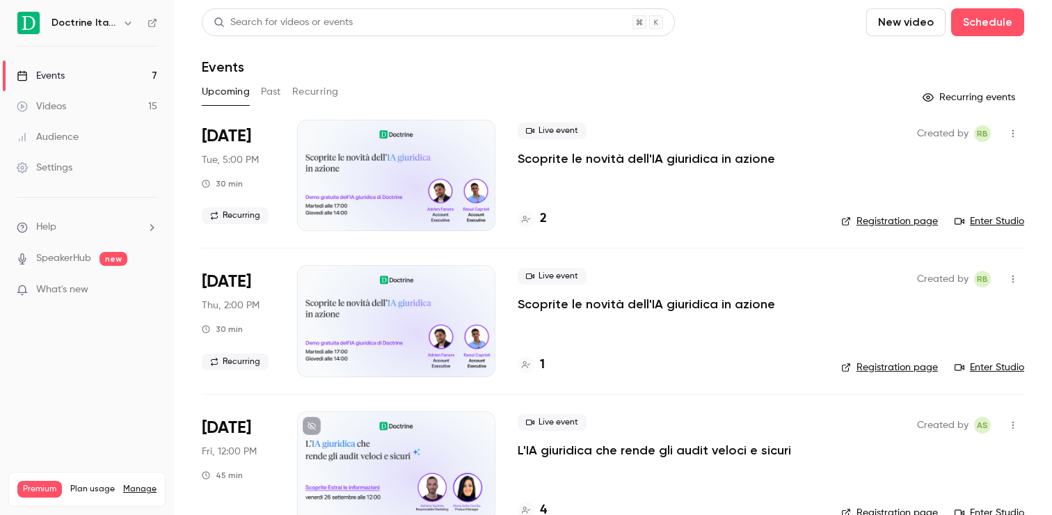 The width and height of the screenshot is (1052, 515). I want to click on a: 2, so click(532, 218).